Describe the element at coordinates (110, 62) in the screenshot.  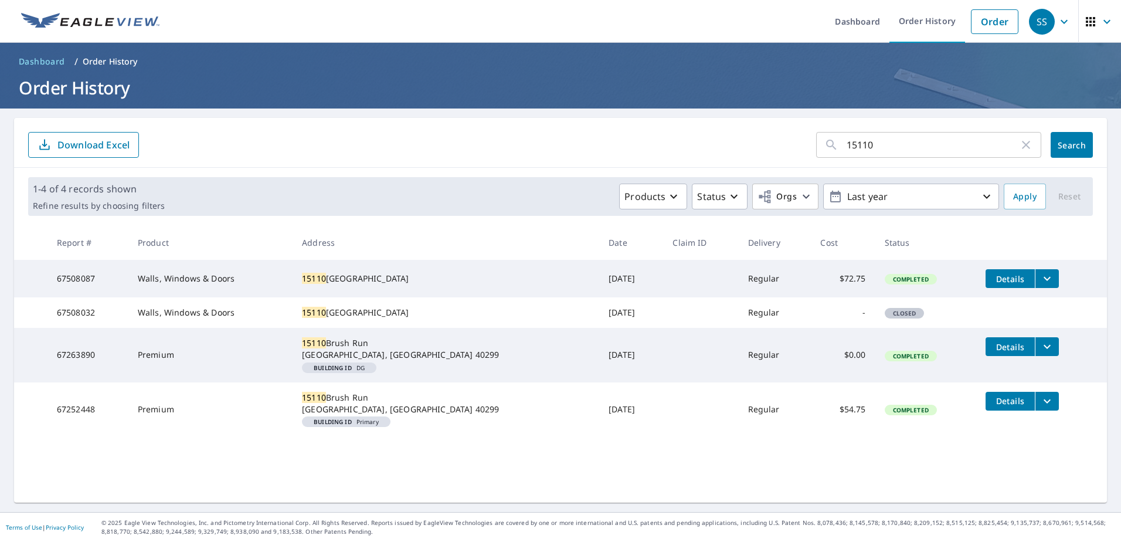
I see `p: Order History` at that location.